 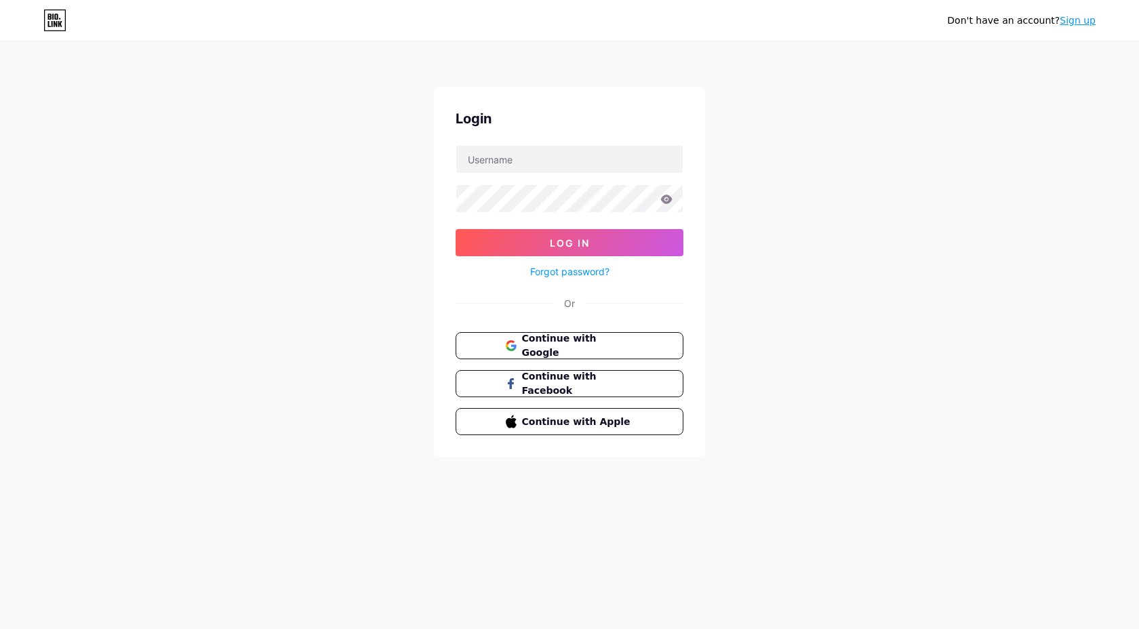 I want to click on span: Continue with Apple, so click(x=577, y=422).